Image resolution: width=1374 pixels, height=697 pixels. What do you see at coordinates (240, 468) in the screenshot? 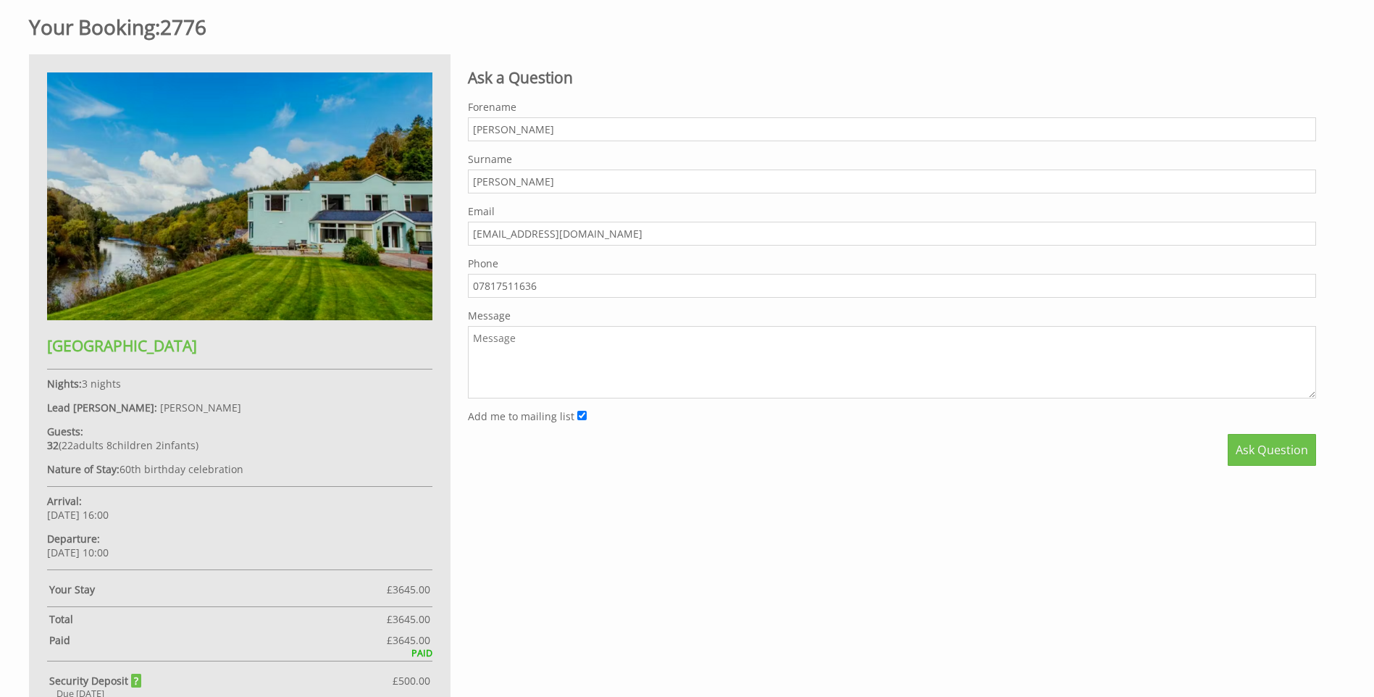
I see `p: 60th birthday celebration` at bounding box center [240, 468].